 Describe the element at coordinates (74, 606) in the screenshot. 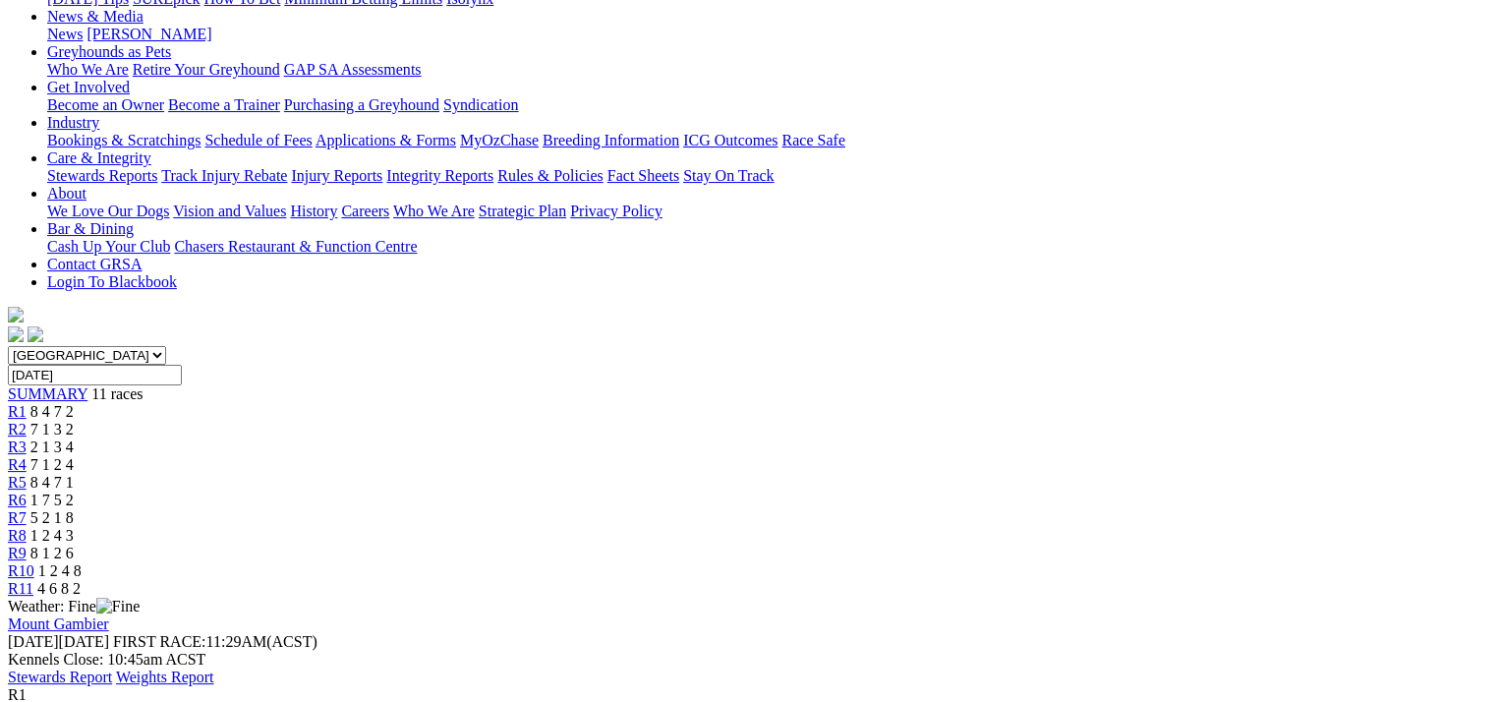

I see `span: Weather: Fine` at that location.